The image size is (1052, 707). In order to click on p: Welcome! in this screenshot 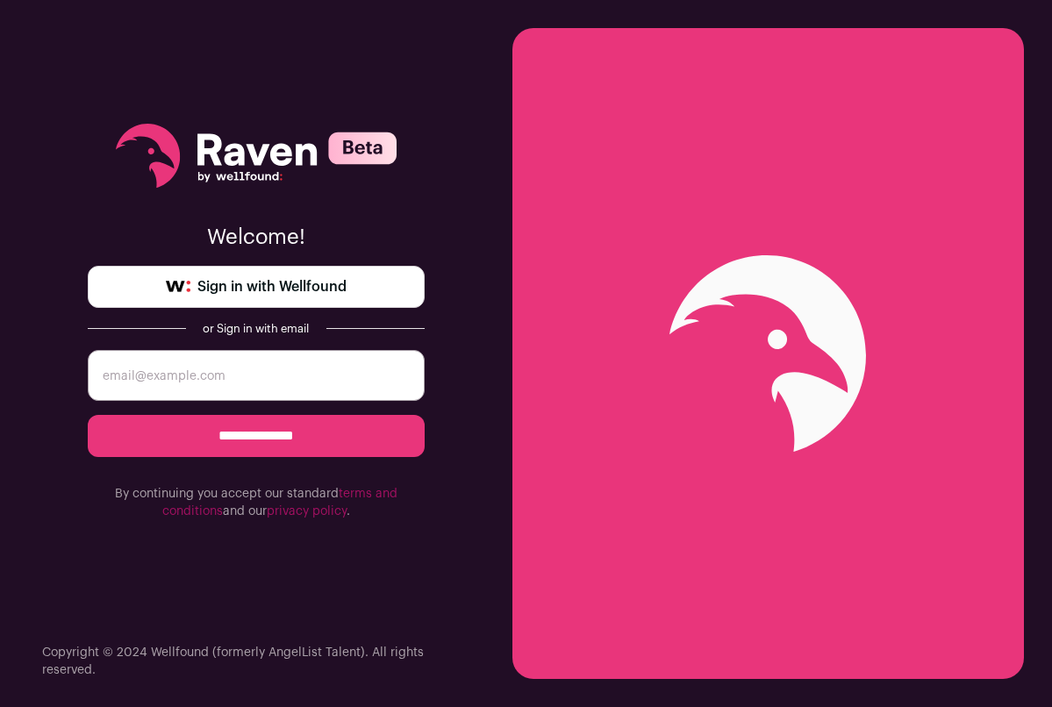, I will do `click(256, 238)`.